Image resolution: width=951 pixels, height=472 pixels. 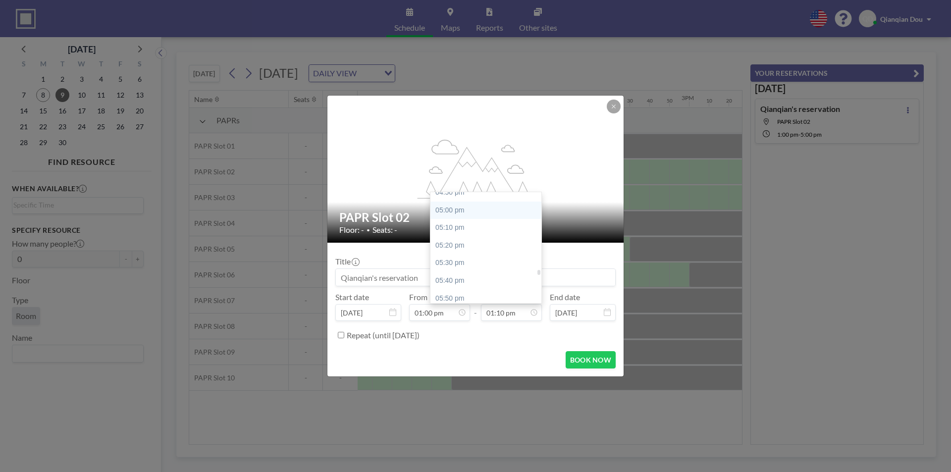 I want to click on span: Floor: -, so click(x=352, y=230).